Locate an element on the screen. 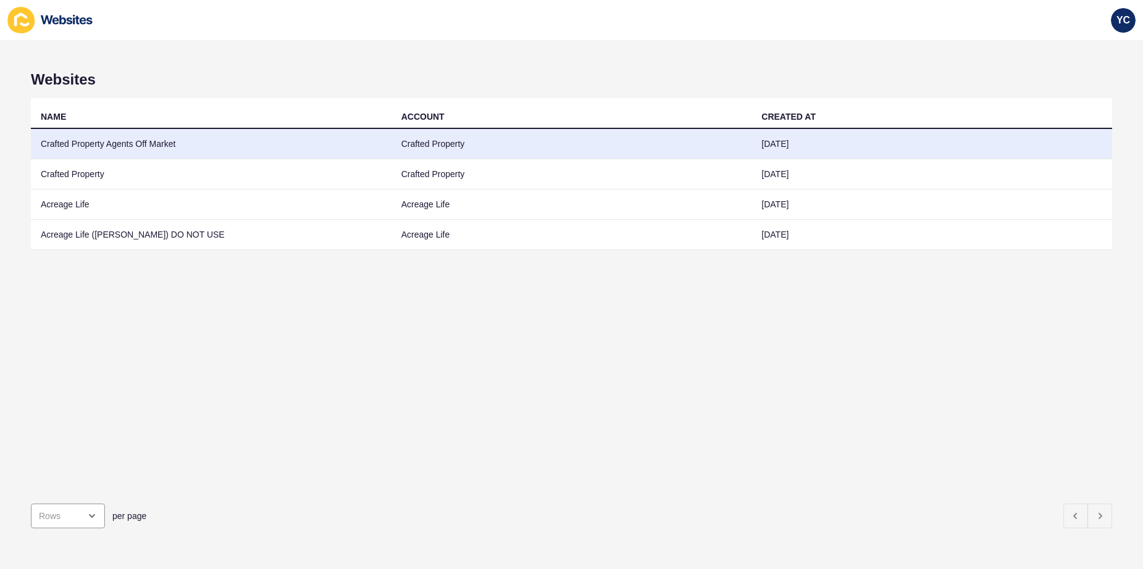  div: NAME is located at coordinates (53, 117).